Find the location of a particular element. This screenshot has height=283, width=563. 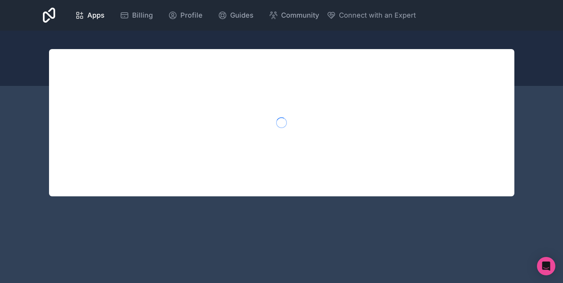

a: Community is located at coordinates (294, 15).